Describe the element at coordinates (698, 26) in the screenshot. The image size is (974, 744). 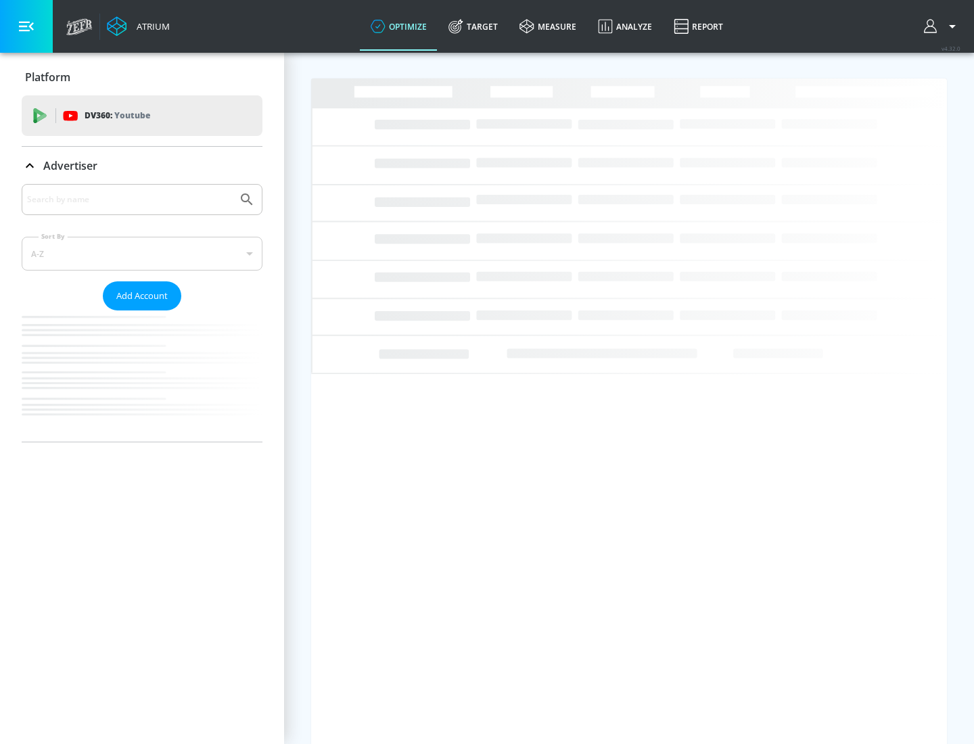
I see `a: Report` at that location.